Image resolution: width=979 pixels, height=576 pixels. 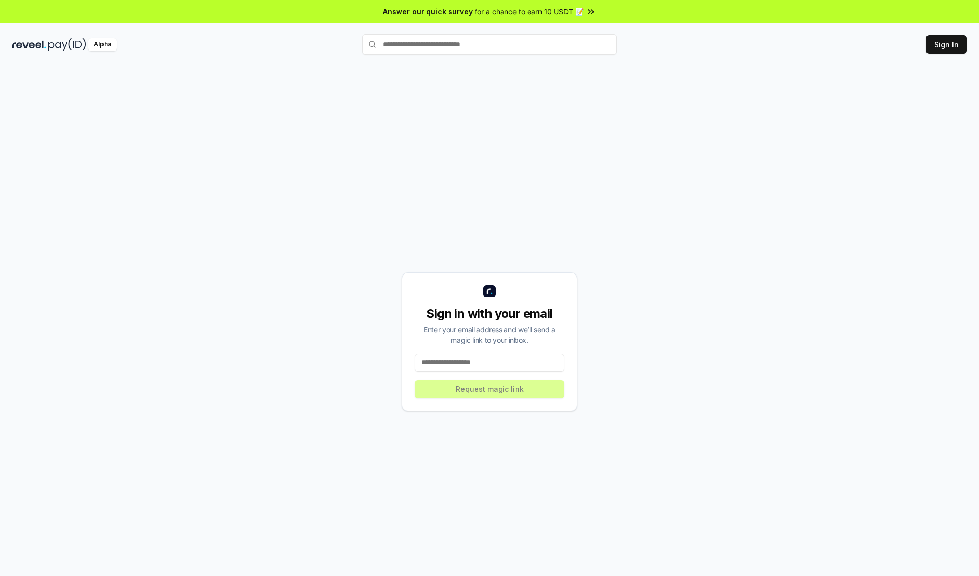 What do you see at coordinates (67, 44) in the screenshot?
I see `img: pay_id` at bounding box center [67, 44].